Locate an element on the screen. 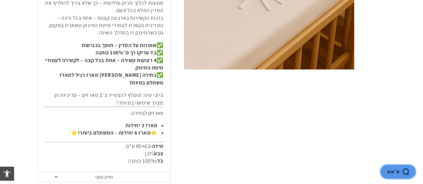  strong: צבע: is located at coordinates (158, 154).